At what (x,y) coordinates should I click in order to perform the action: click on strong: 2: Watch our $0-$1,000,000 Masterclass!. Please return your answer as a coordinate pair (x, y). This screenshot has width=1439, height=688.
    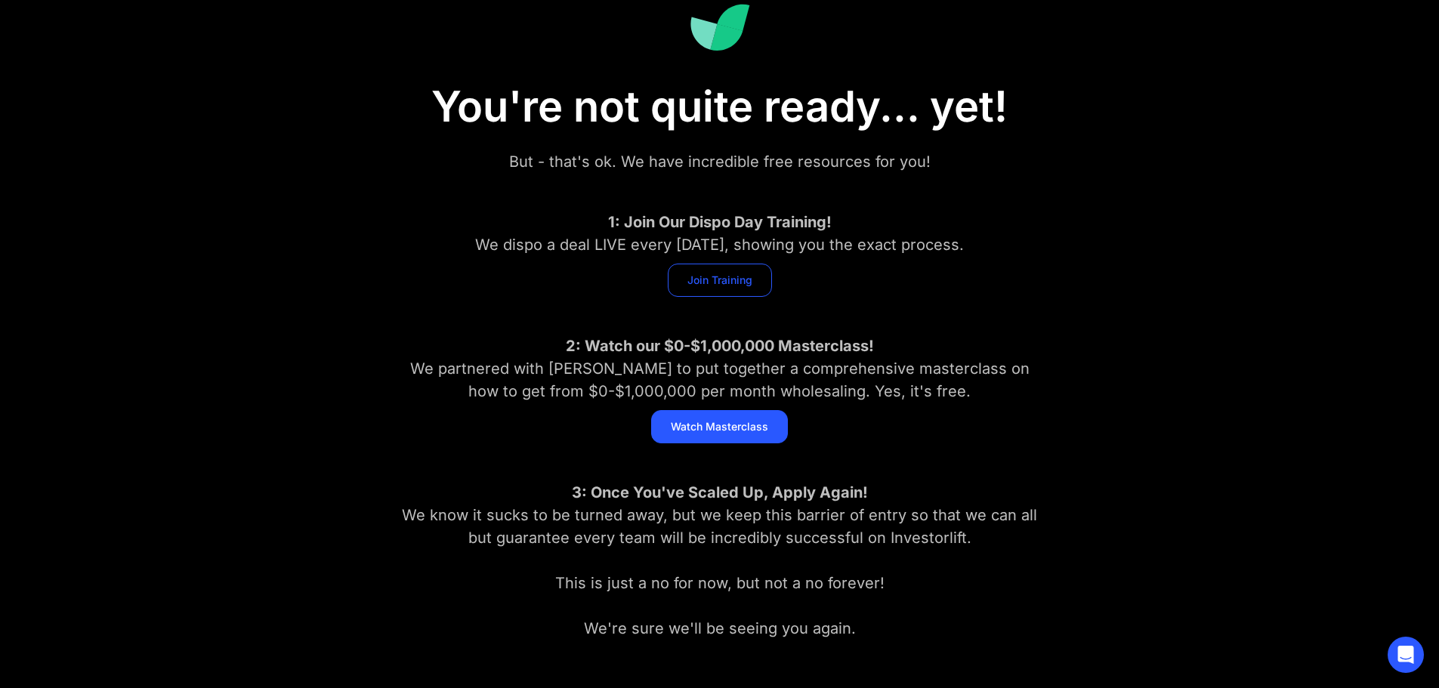
    Looking at the image, I should click on (720, 346).